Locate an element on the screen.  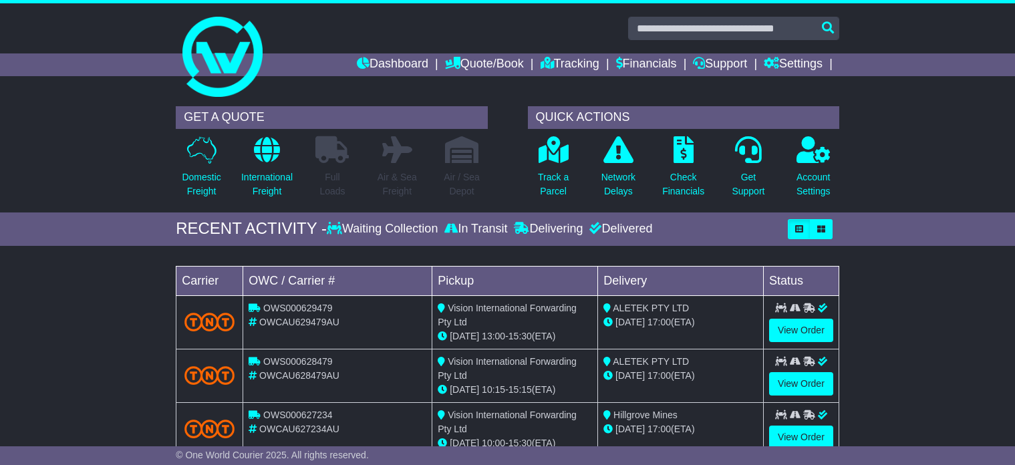
div: Waiting Collection is located at coordinates (384, 229).